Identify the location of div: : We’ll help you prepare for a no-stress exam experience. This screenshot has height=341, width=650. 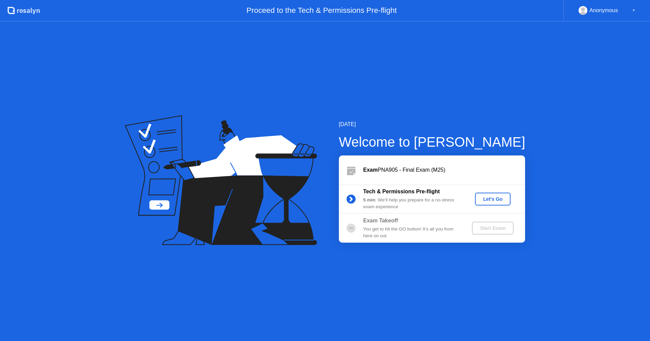
(412, 204).